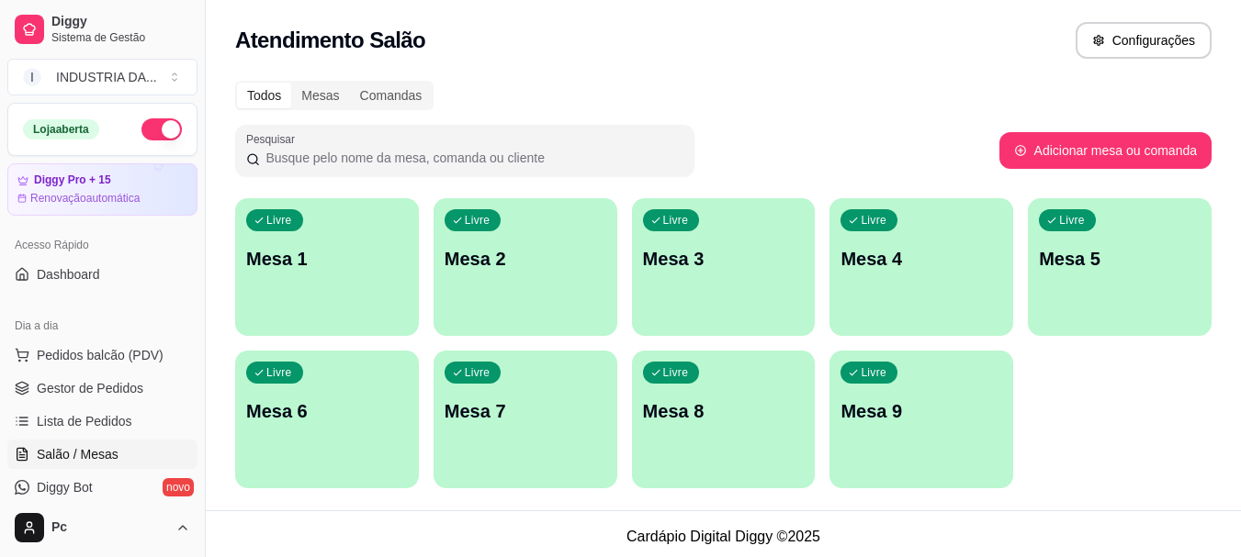 The width and height of the screenshot is (1241, 557). I want to click on article: Diggy Pro + 15, so click(73, 180).